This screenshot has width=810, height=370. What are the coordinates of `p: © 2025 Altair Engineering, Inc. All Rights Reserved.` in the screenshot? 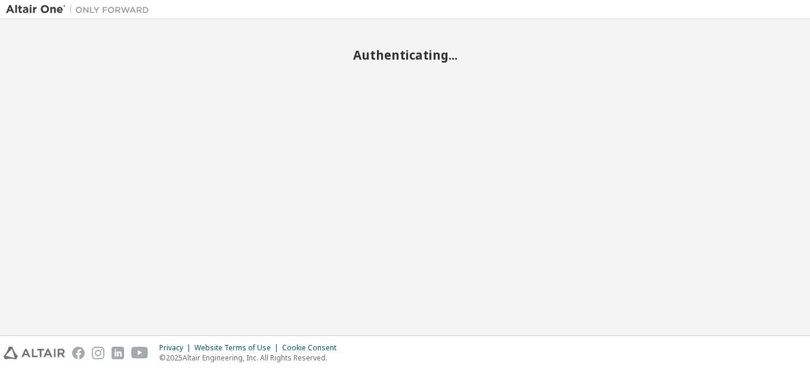 It's located at (251, 357).